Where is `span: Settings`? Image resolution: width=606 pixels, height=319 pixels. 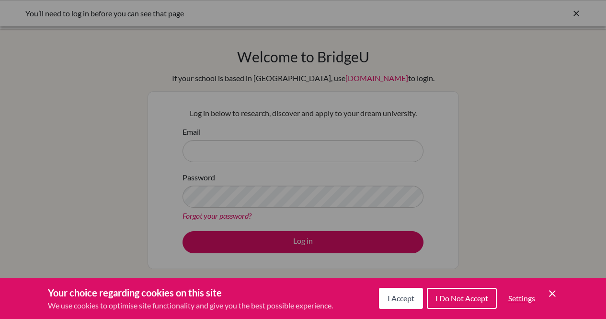 span: Settings is located at coordinates (522, 298).